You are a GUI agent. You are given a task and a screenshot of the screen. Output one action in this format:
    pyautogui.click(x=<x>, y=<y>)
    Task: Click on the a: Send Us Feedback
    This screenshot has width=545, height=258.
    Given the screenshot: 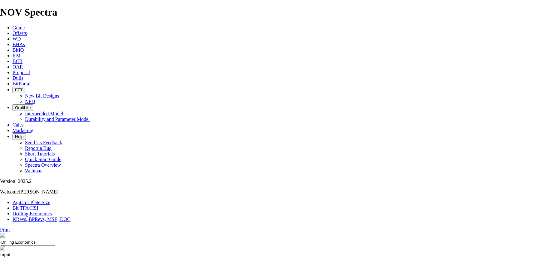 What is the action you would take?
    pyautogui.click(x=43, y=143)
    